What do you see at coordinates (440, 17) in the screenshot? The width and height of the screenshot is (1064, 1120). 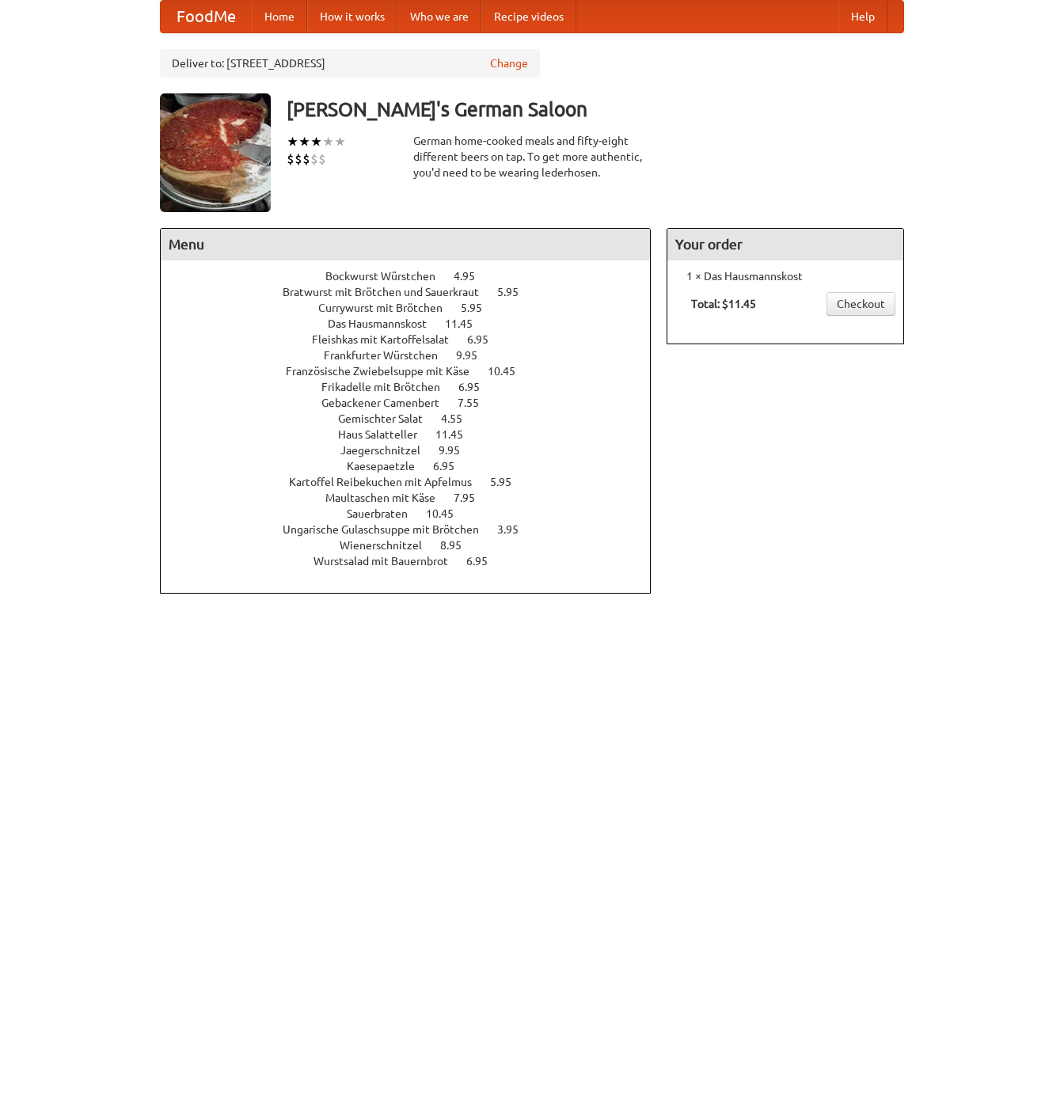 I see `a: Who we are` at bounding box center [440, 17].